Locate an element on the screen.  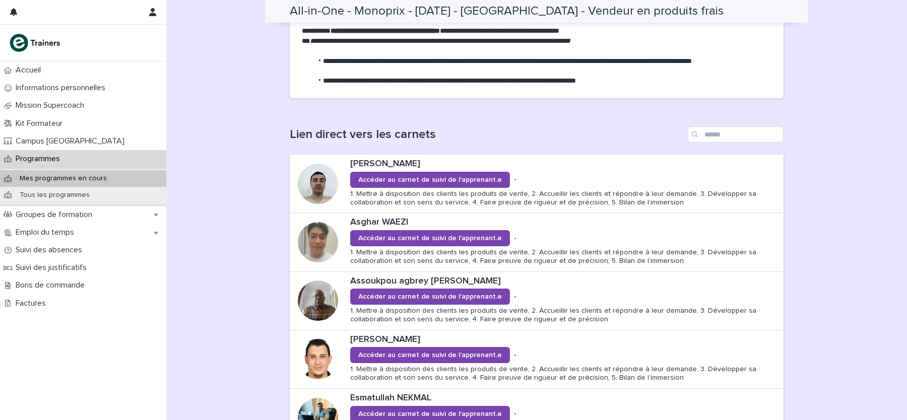
p: Tous les programmes is located at coordinates (54, 195).